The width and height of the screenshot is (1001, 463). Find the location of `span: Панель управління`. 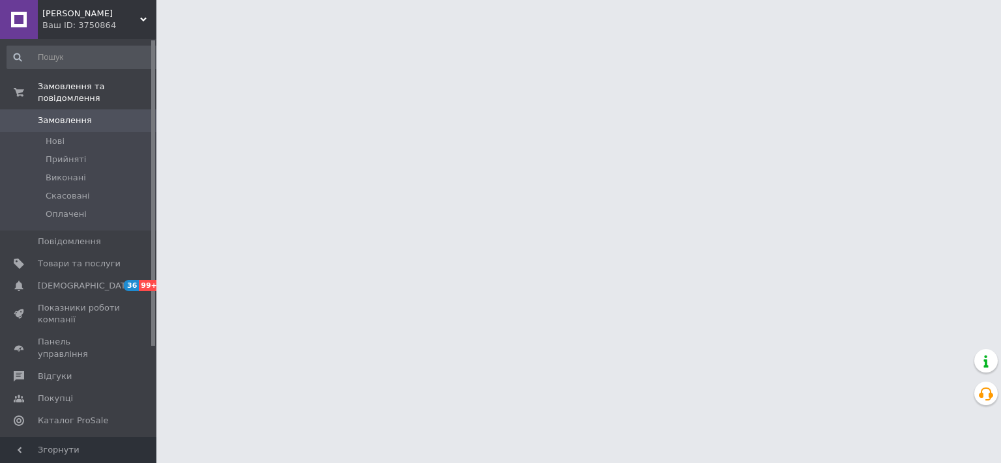

span: Панель управління is located at coordinates (79, 348).